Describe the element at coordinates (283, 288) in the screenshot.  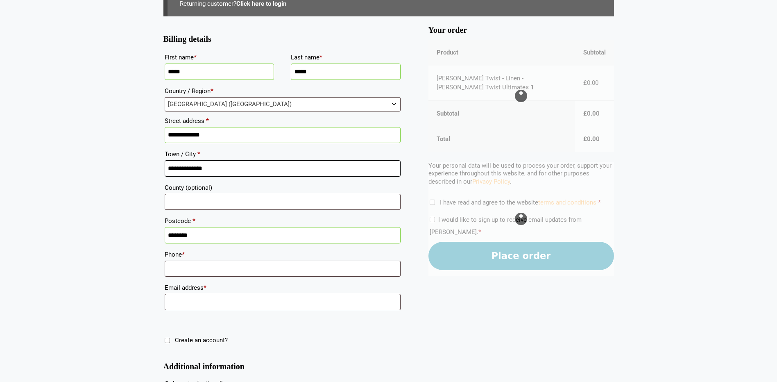
I see `label: Email address` at that location.